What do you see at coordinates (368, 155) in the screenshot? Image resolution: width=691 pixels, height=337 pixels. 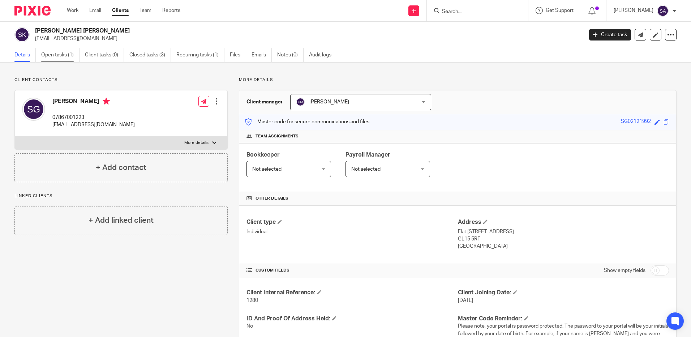 I see `span: Payroll Manager` at bounding box center [368, 155].